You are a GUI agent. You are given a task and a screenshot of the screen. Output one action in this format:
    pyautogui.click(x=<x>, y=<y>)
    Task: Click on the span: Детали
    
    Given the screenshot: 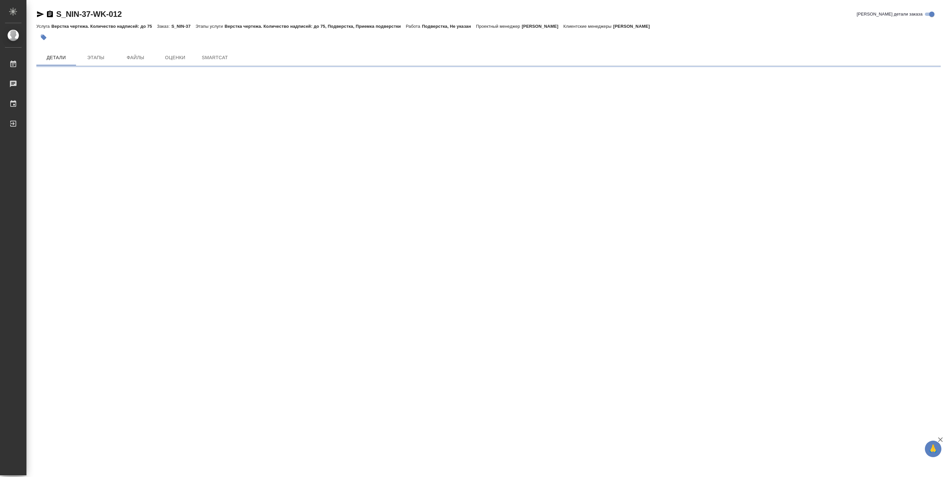 What is the action you would take?
    pyautogui.click(x=56, y=58)
    